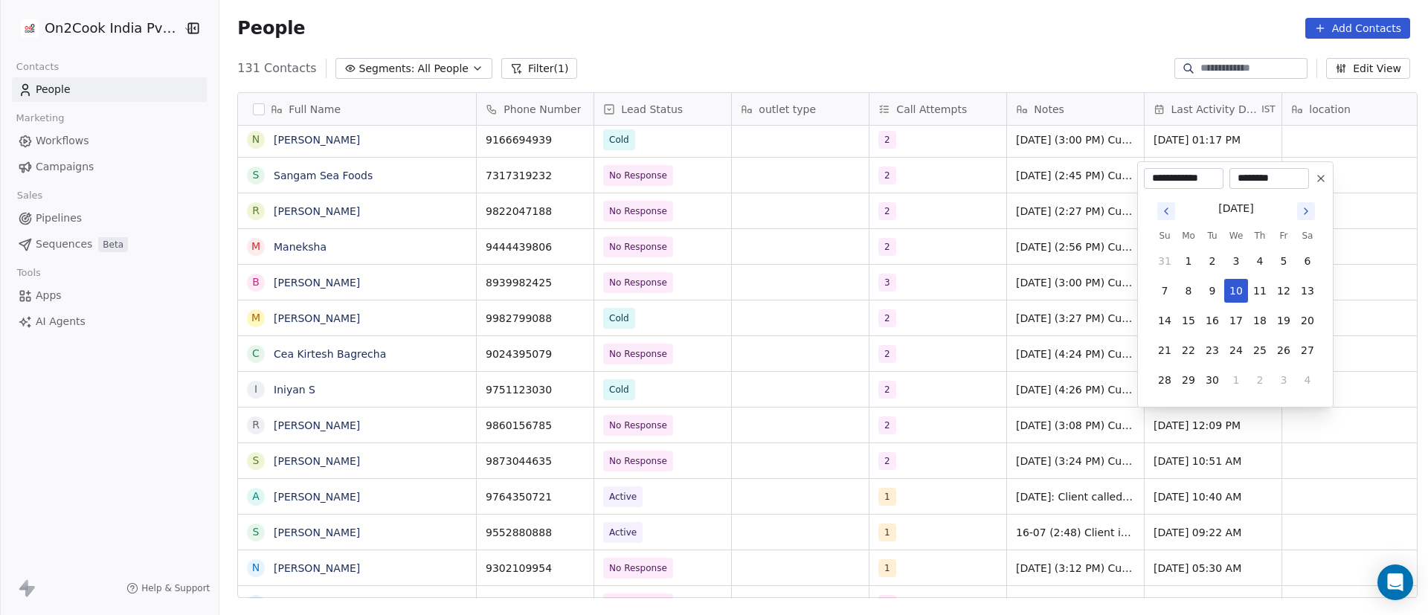 The width and height of the screenshot is (1428, 615). Describe the element at coordinates (1284, 291) in the screenshot. I see `button: 12` at that location.